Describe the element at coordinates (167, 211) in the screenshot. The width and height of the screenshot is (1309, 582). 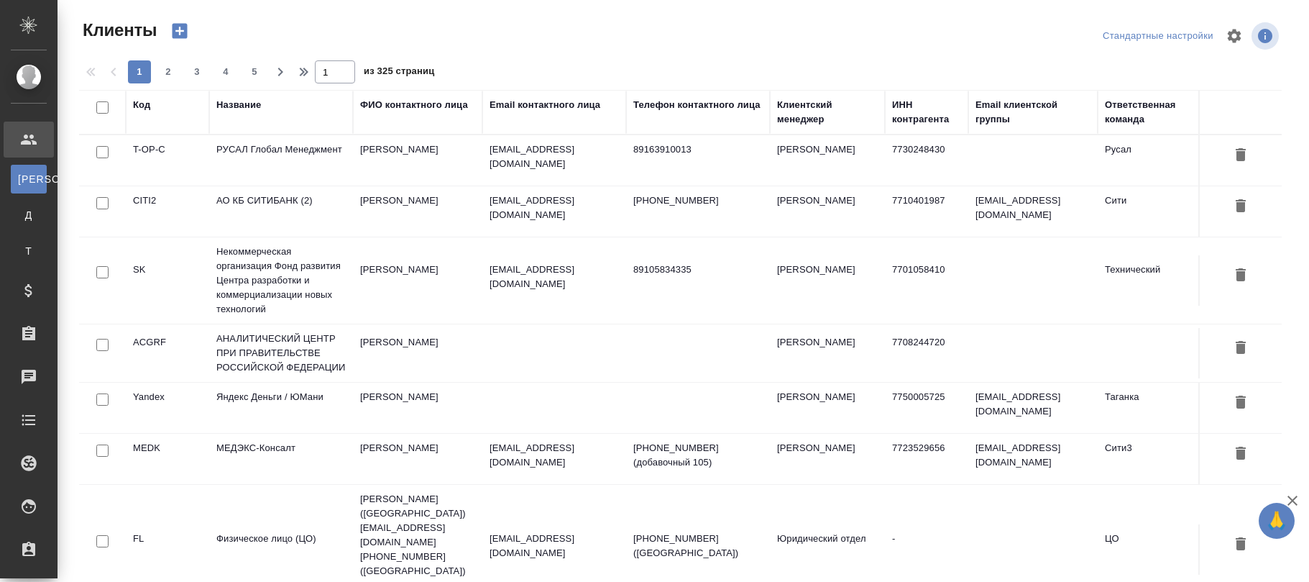
I see `td: CITI2` at that location.